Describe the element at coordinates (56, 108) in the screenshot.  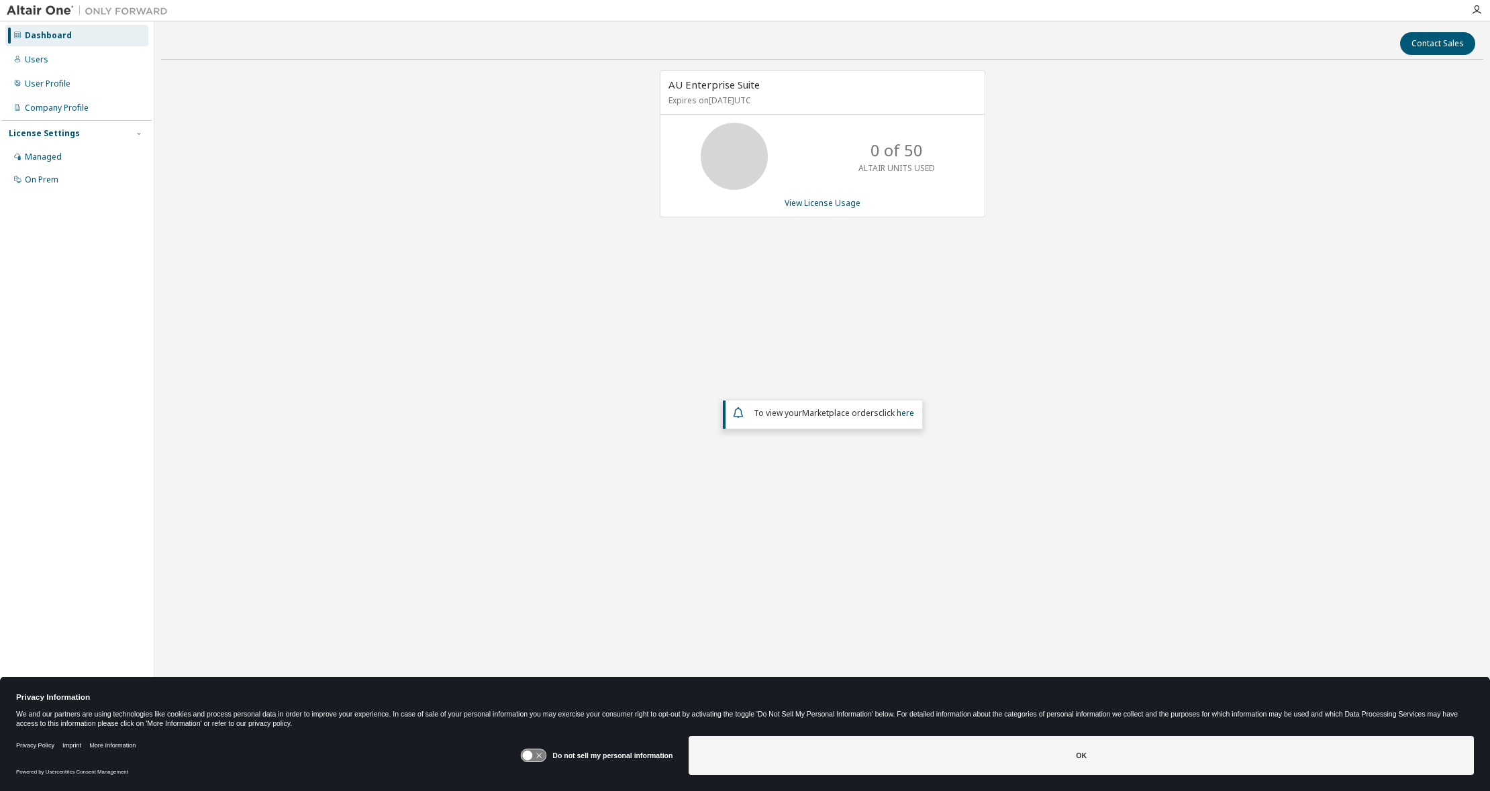
I see `div: Company Profile` at that location.